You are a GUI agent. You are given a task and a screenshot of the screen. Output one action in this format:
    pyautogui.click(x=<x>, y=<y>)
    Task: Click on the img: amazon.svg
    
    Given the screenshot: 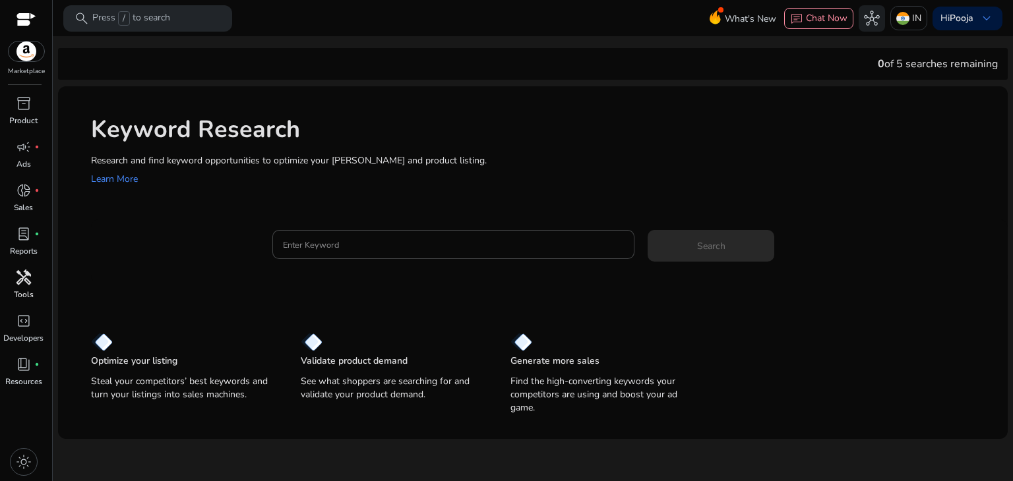 What is the action you would take?
    pyautogui.click(x=26, y=51)
    